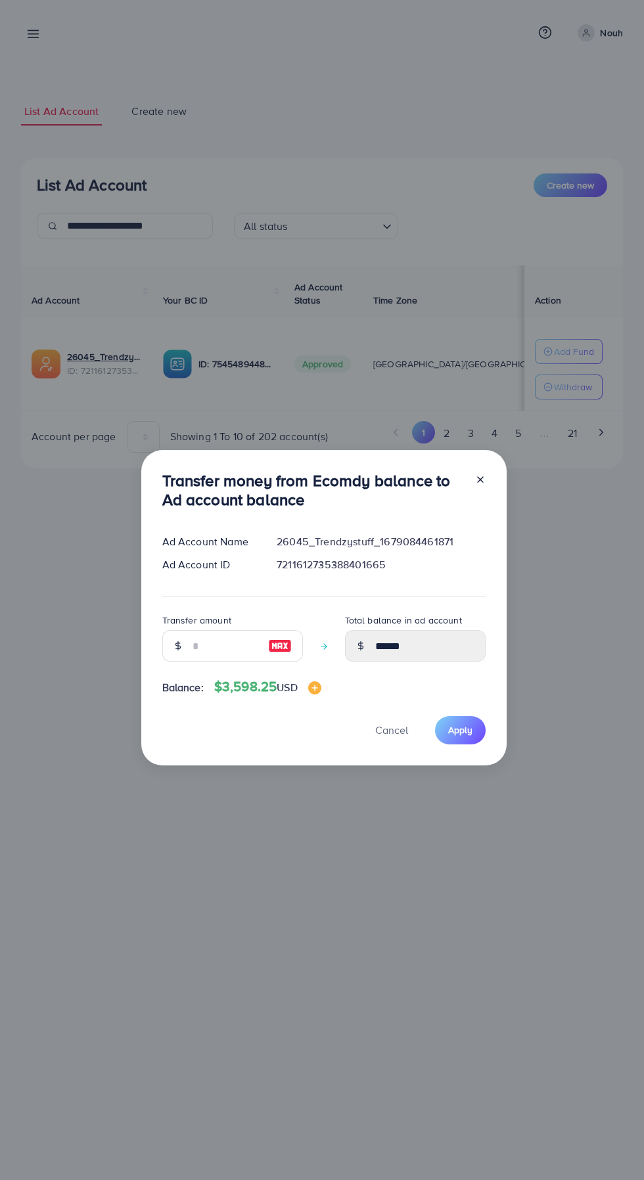  What do you see at coordinates (392, 730) in the screenshot?
I see `button: Cancel` at bounding box center [392, 730].